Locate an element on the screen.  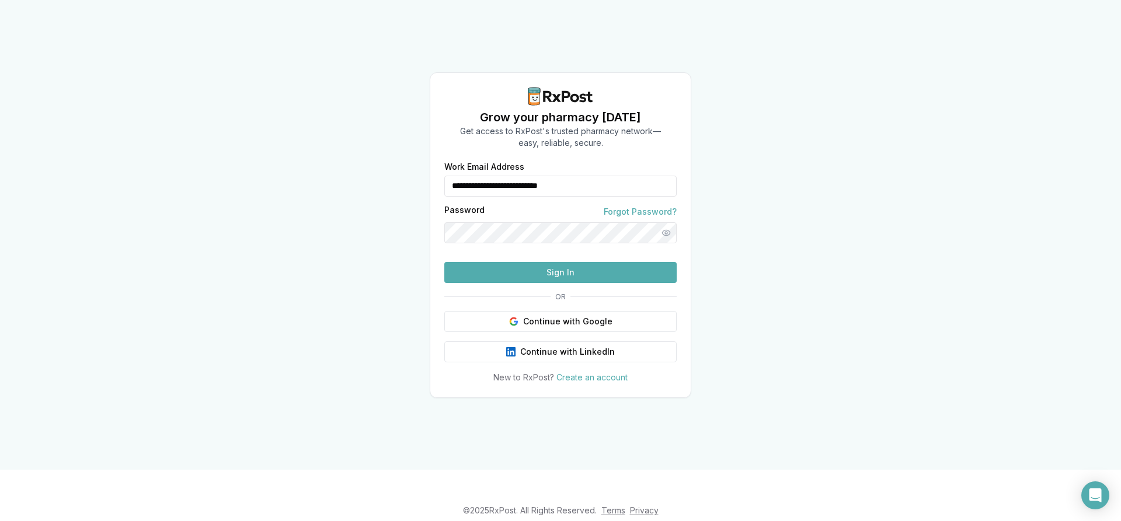
a: Create an account is located at coordinates (592, 377).